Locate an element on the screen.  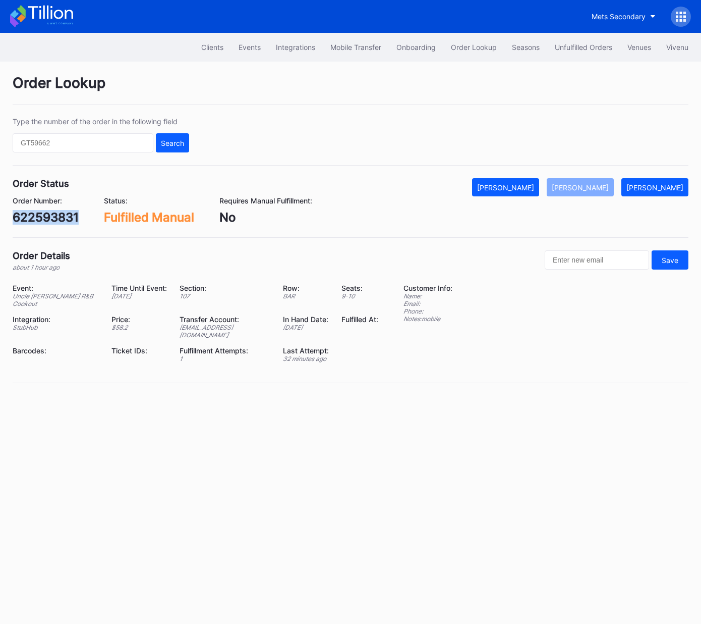
a: Order Lookup is located at coordinates (474, 47).